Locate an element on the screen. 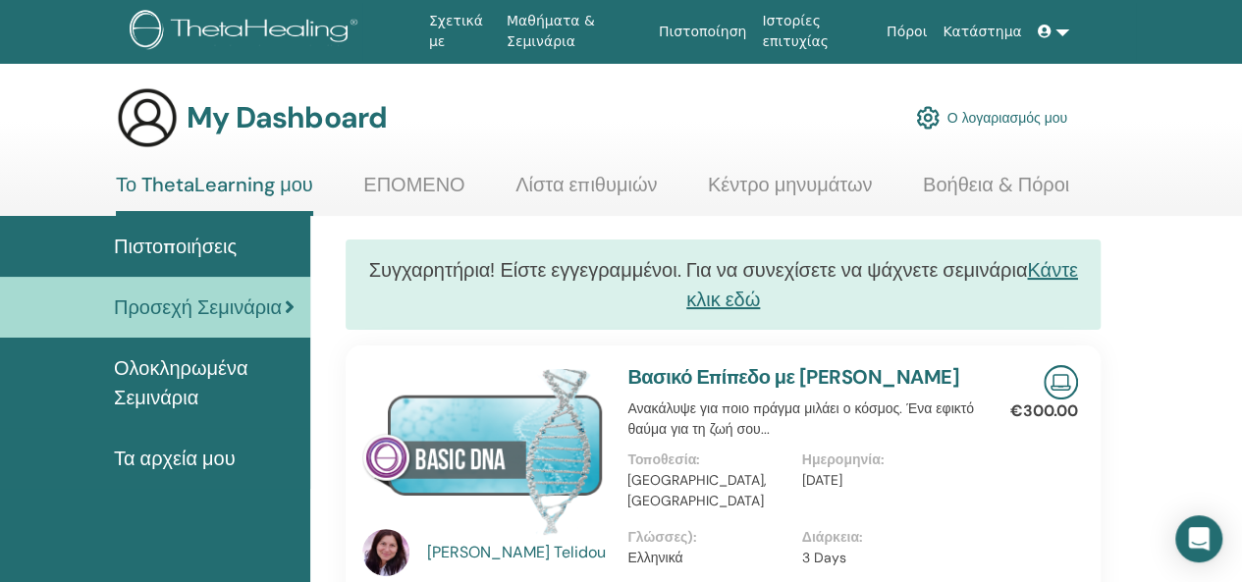 This screenshot has height=582, width=1242. a: Πιστοποίηση is located at coordinates (702, 31).